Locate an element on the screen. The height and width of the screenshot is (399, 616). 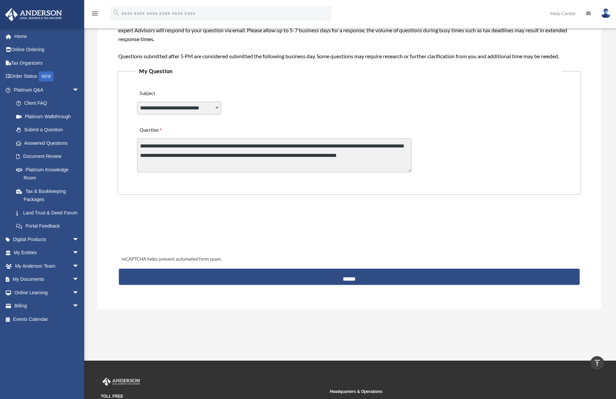
a: menu is located at coordinates (95, 14).